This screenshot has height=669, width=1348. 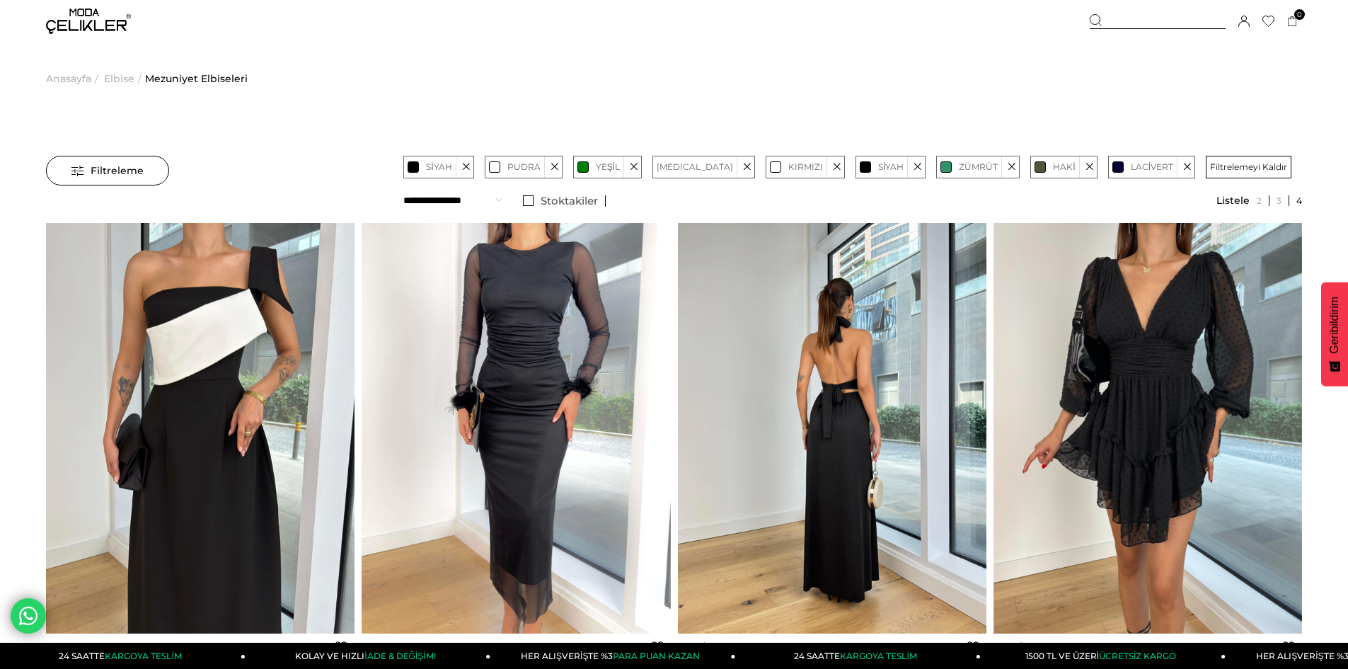 I want to click on a: Anasayfa, so click(x=69, y=79).